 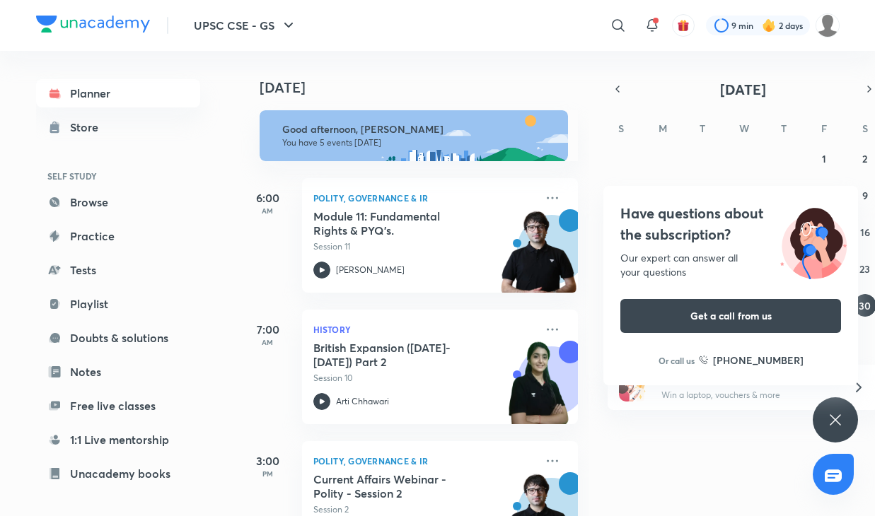 What do you see at coordinates (118, 93) in the screenshot?
I see `a: Planner` at bounding box center [118, 93].